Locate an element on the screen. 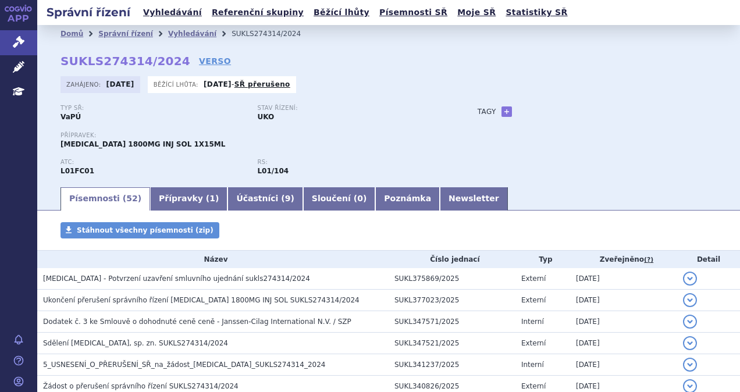  a: Poznámka is located at coordinates (407, 199).